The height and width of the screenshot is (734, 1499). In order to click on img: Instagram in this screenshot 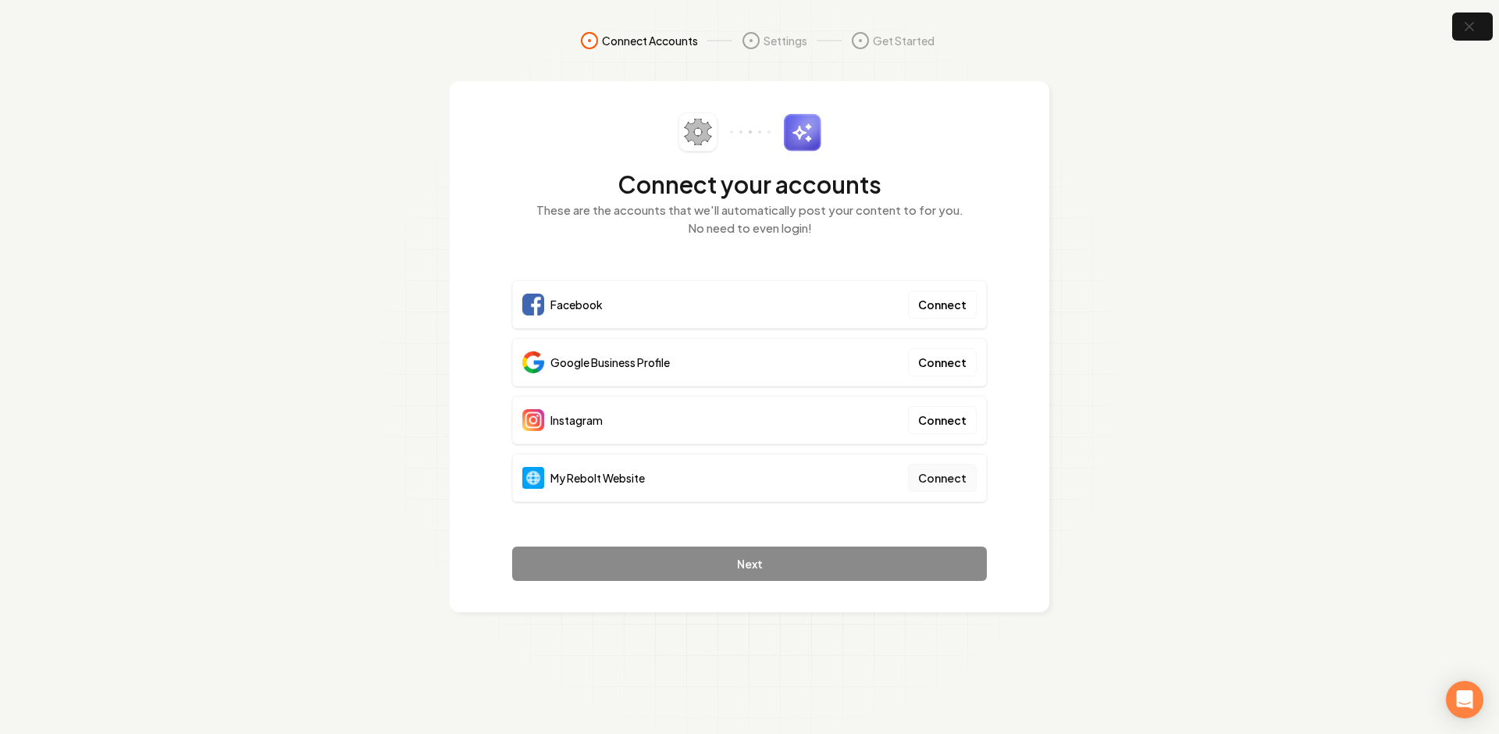, I will do `click(533, 420)`.